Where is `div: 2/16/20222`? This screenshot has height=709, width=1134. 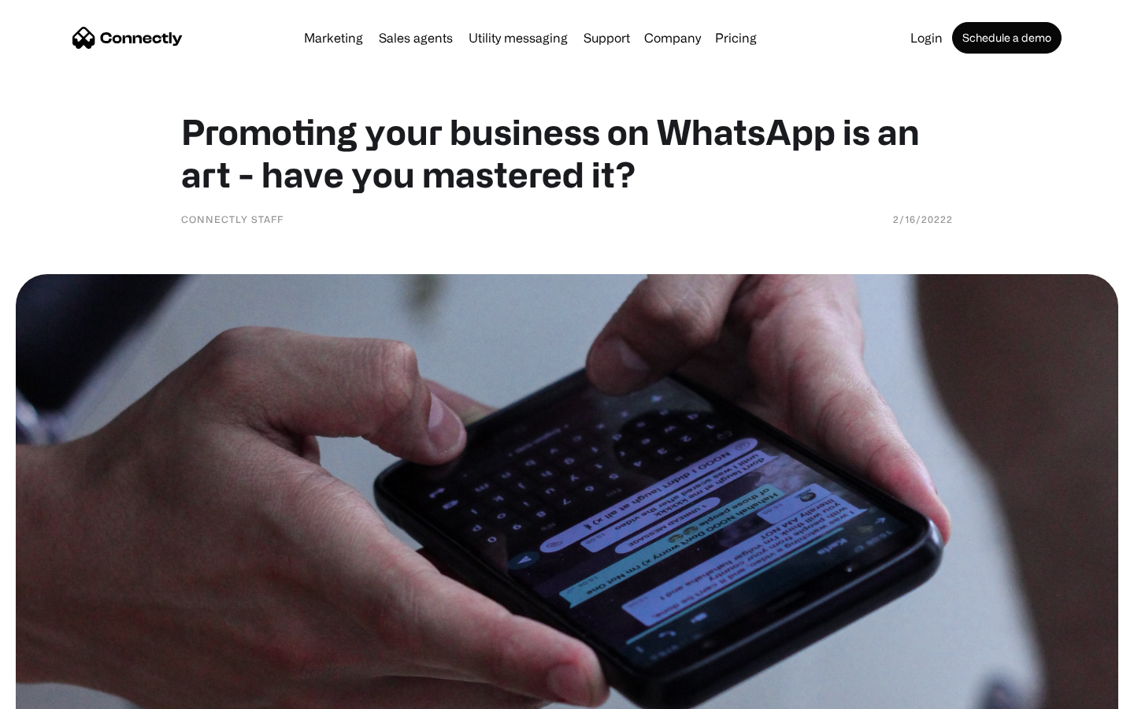
div: 2/16/20222 is located at coordinates (923, 219).